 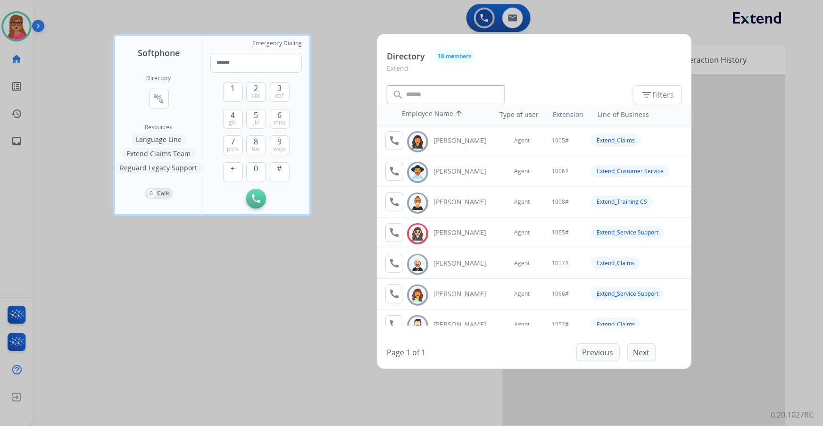 What do you see at coordinates (622, 202) in the screenshot?
I see `div: Extend_Training CS` at bounding box center [622, 202].